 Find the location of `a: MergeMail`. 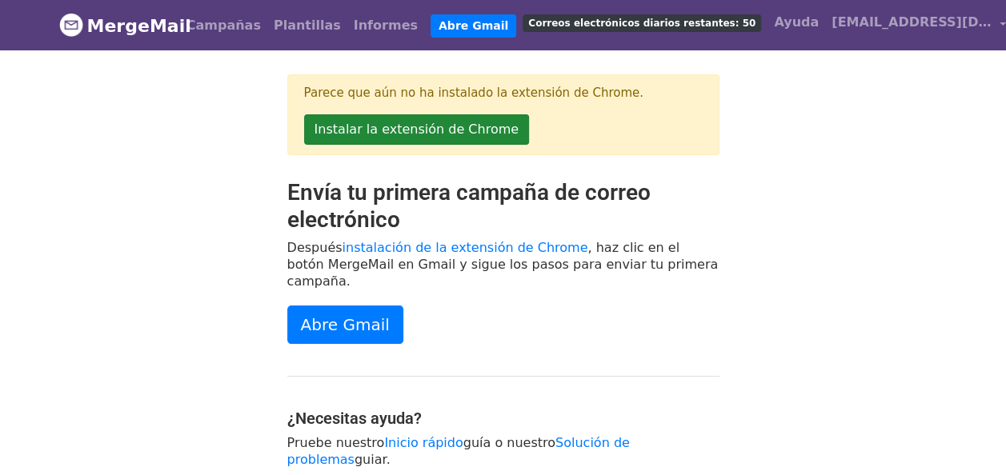

a: MergeMail is located at coordinates (113, 26).